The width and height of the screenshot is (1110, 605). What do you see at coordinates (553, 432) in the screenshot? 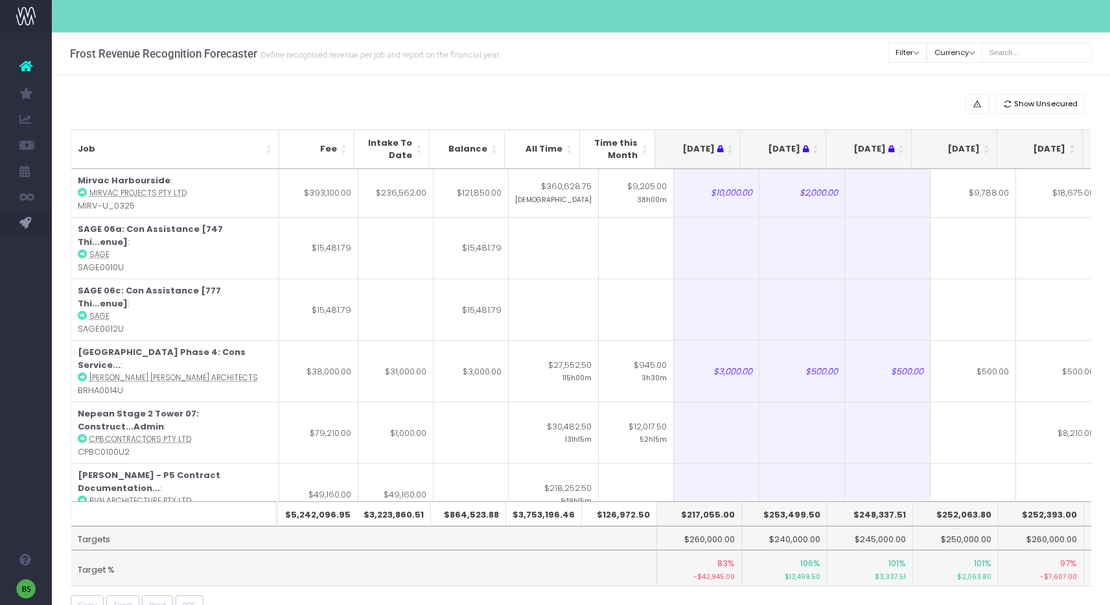
I see `td: $30,482.50` at bounding box center [553, 432].